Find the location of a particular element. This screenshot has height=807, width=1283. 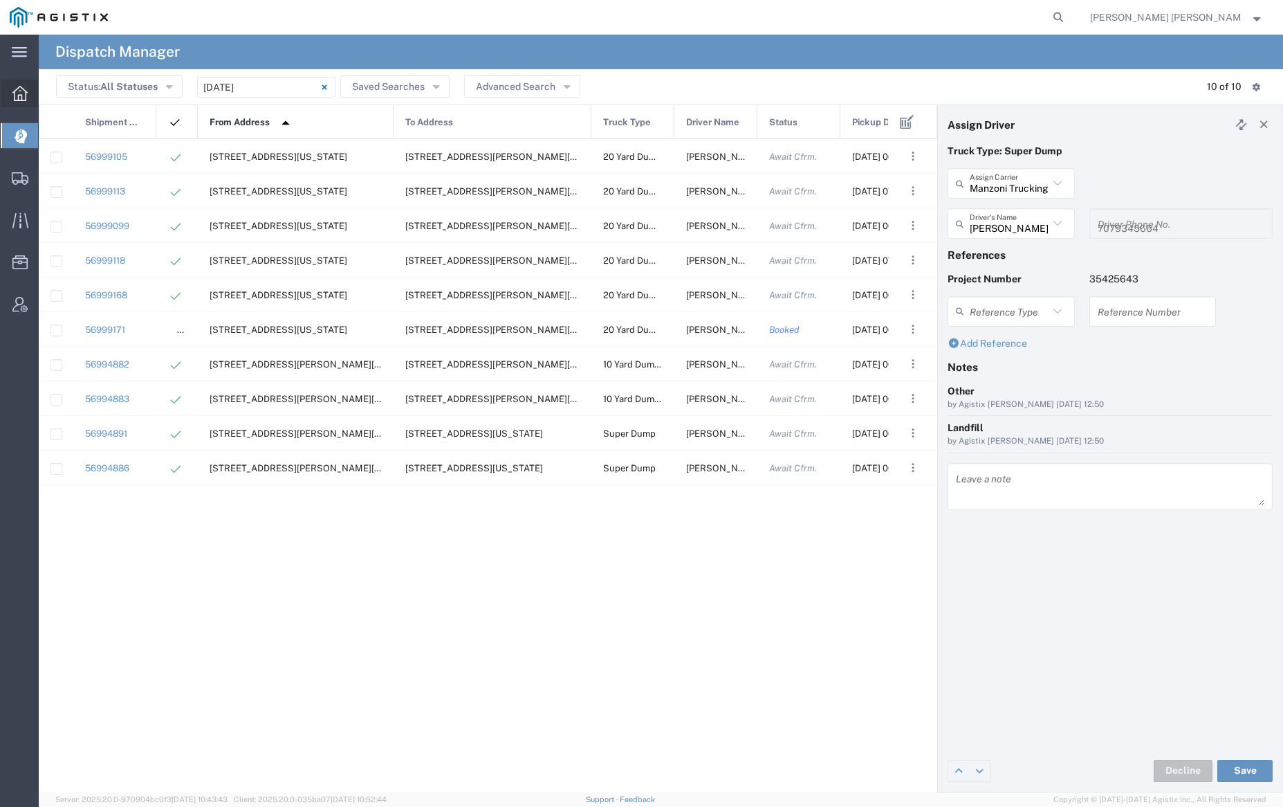

a: 56994886 is located at coordinates (107, 468).